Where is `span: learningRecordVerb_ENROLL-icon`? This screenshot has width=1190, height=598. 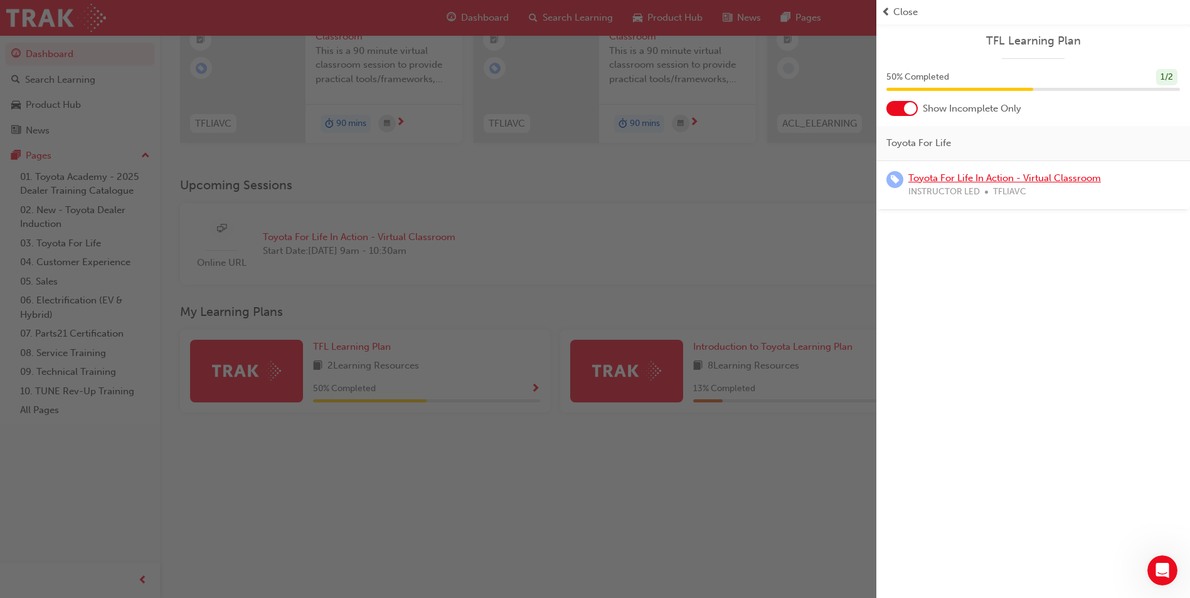 span: learningRecordVerb_ENROLL-icon is located at coordinates (895, 179).